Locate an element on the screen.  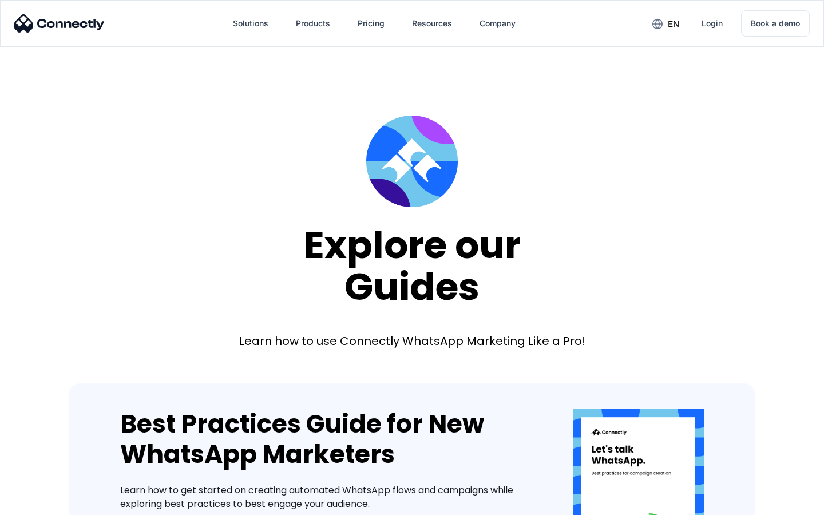
div: Learn how to use Connectly WhatsApp Marketing Like a Pro! is located at coordinates (412, 341).